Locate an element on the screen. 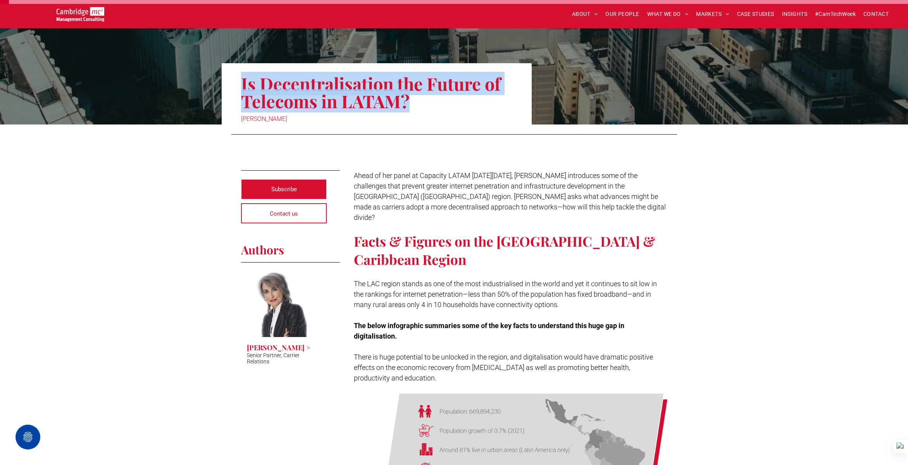  a: Your Business Transformed | Cambridge Management Consulting is located at coordinates (80, 12).